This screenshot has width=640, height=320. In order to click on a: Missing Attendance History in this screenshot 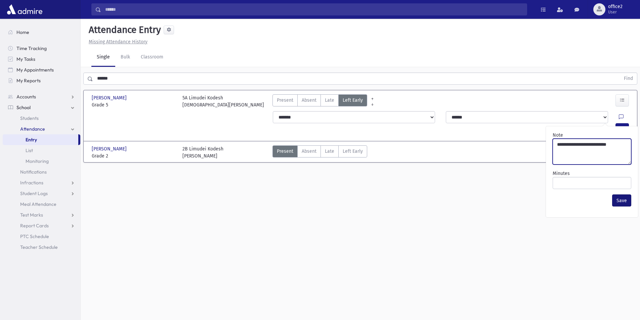, I will do `click(117, 42)`.